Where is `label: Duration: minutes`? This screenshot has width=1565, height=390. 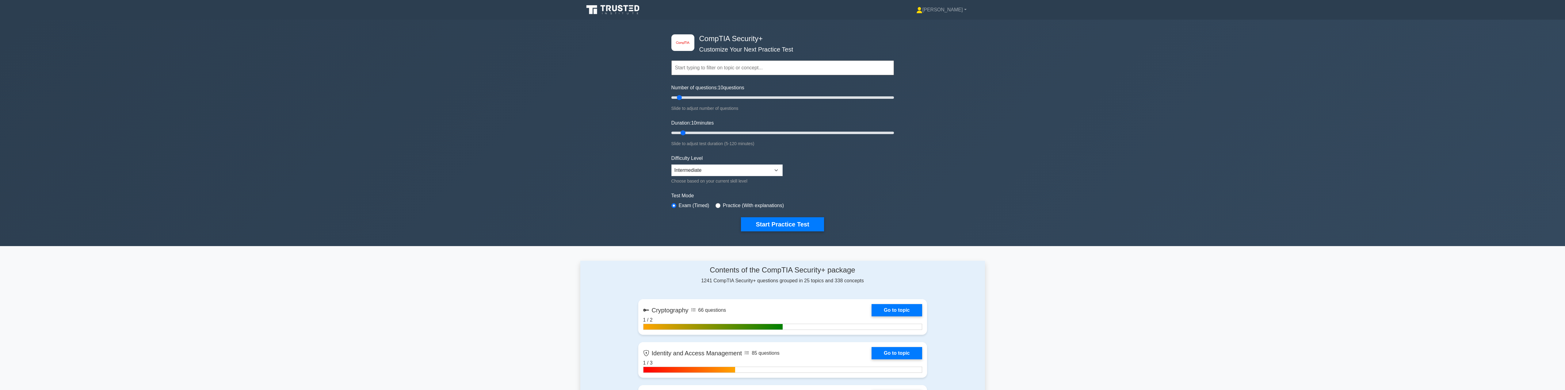 label: Duration: minutes is located at coordinates (692, 123).